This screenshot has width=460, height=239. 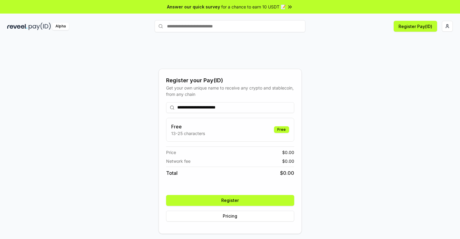 I want to click on div: Register your Pay(ID), so click(x=230, y=80).